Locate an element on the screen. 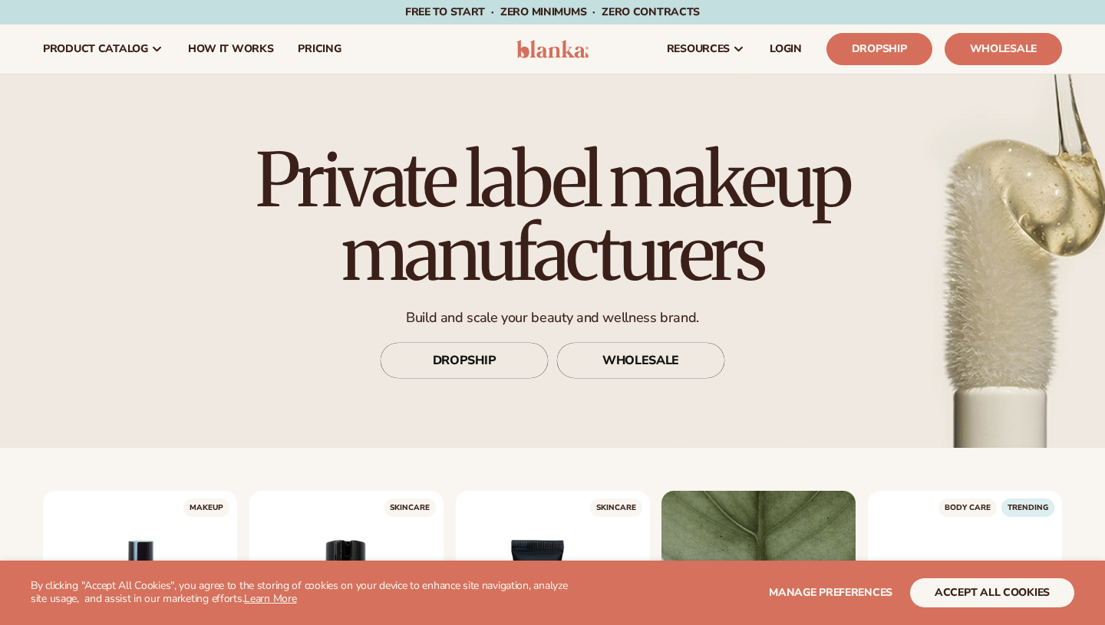 This screenshot has width=1105, height=625. img: logo is located at coordinates (552, 49).